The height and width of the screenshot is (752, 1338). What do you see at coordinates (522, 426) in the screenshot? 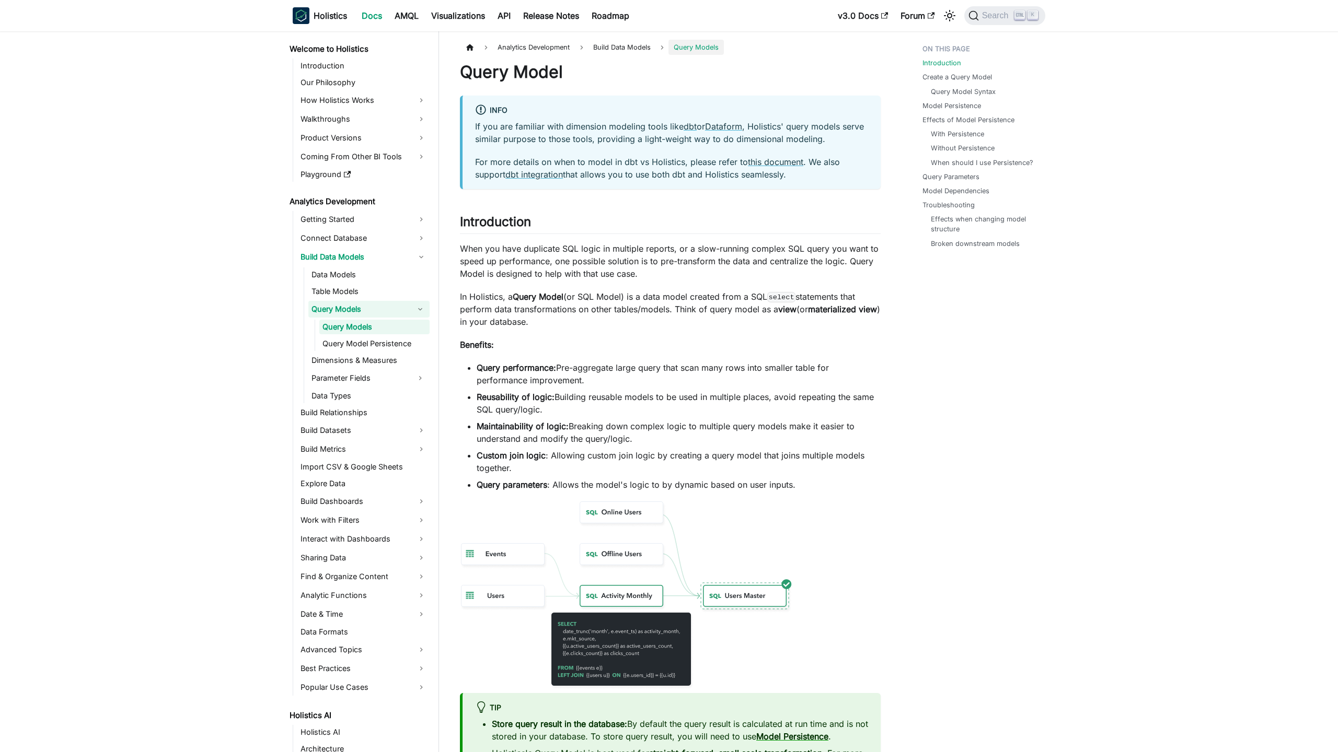
I see `strong: Maintainability of logic:` at bounding box center [522, 426].